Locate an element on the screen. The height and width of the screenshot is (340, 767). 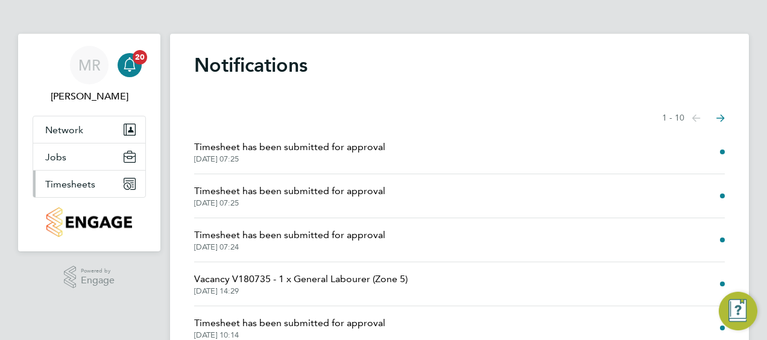
span: Timesheets is located at coordinates (70, 184).